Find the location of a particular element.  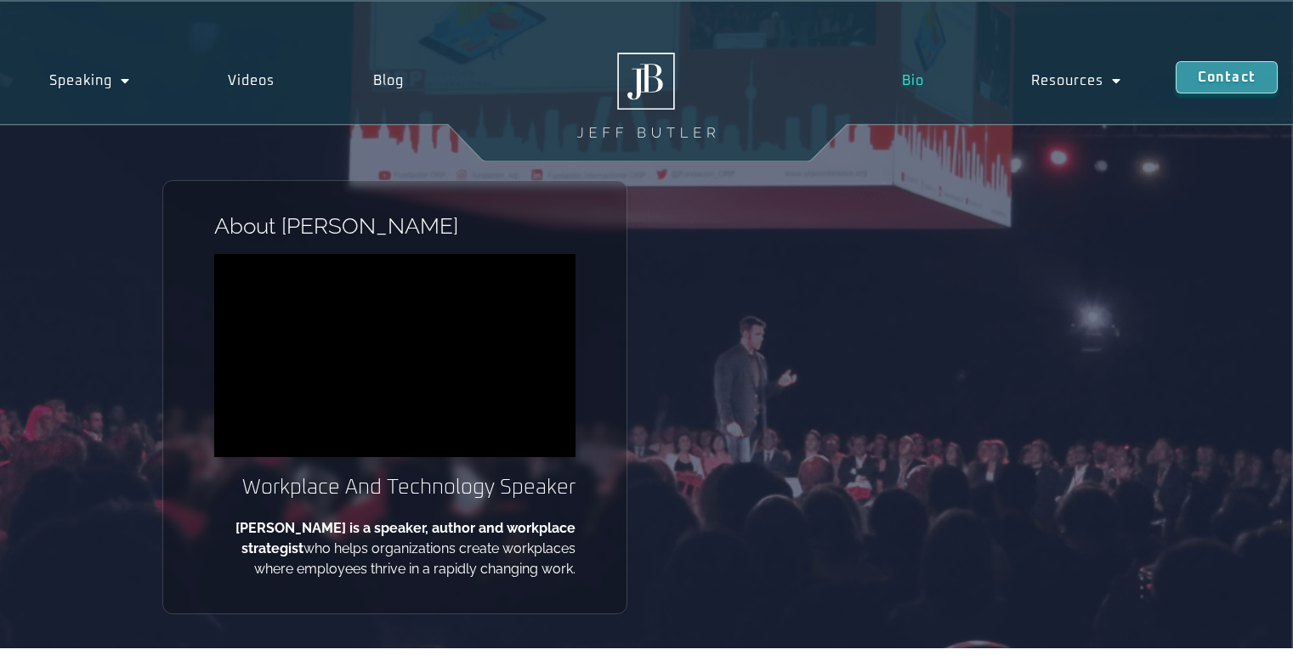

a: Bio is located at coordinates (913, 81).